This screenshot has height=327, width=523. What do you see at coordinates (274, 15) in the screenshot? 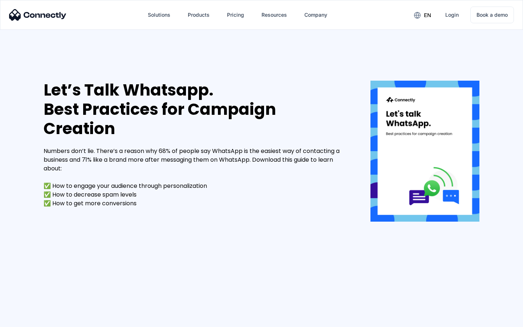
I see `div: Resources` at bounding box center [274, 15].